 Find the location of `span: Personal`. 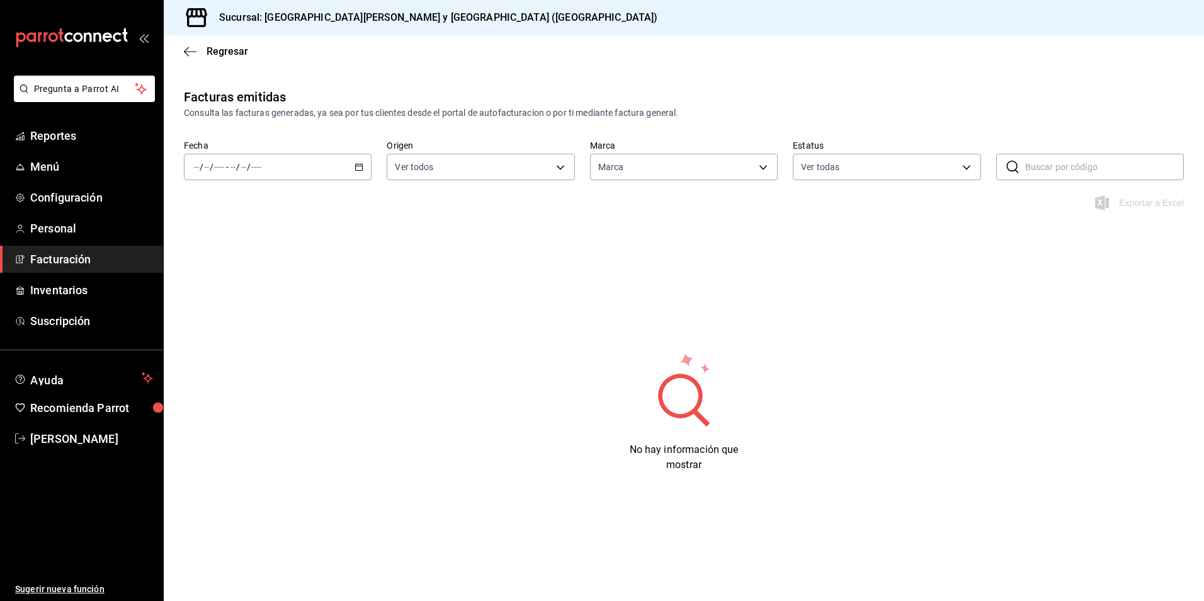

span: Personal is located at coordinates (91, 228).